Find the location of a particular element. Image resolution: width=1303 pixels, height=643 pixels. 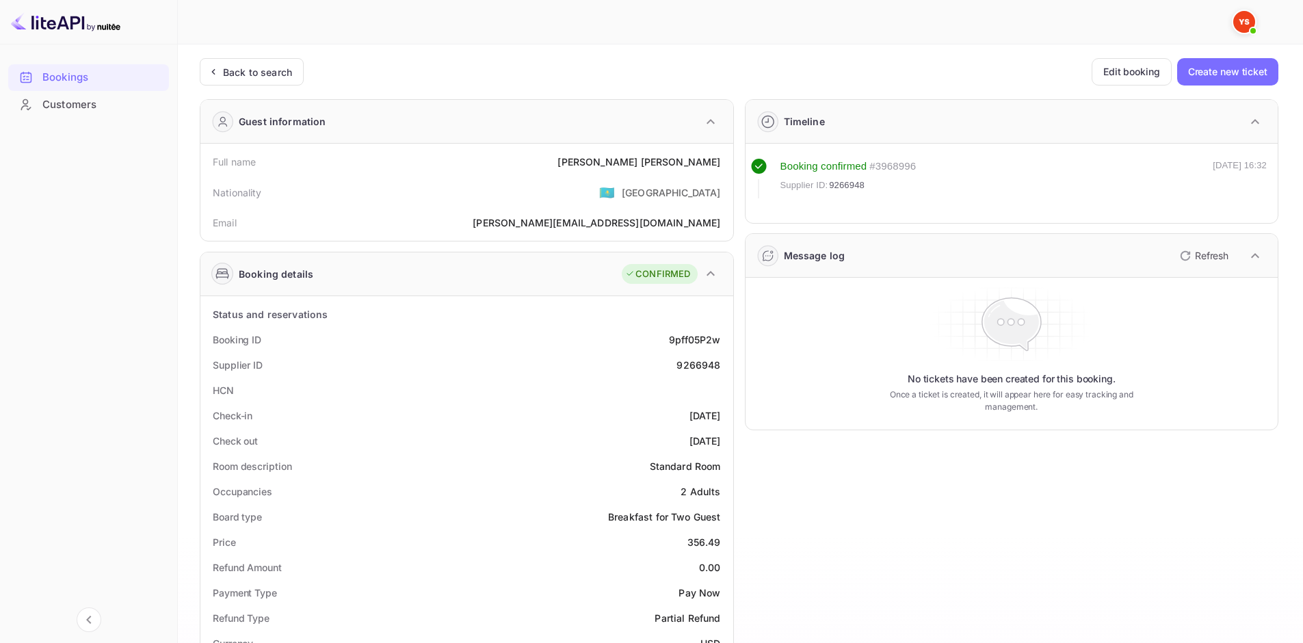

p: No tickets have been created for this booking. is located at coordinates (1012, 379).